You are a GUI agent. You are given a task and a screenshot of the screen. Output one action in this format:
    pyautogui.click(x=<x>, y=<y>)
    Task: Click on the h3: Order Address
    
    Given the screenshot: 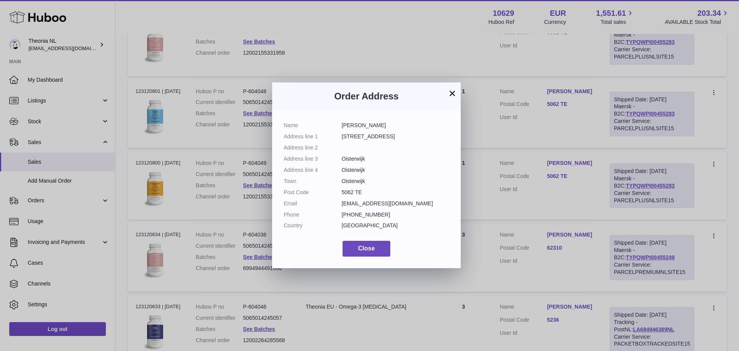 What is the action you would take?
    pyautogui.click(x=367, y=96)
    